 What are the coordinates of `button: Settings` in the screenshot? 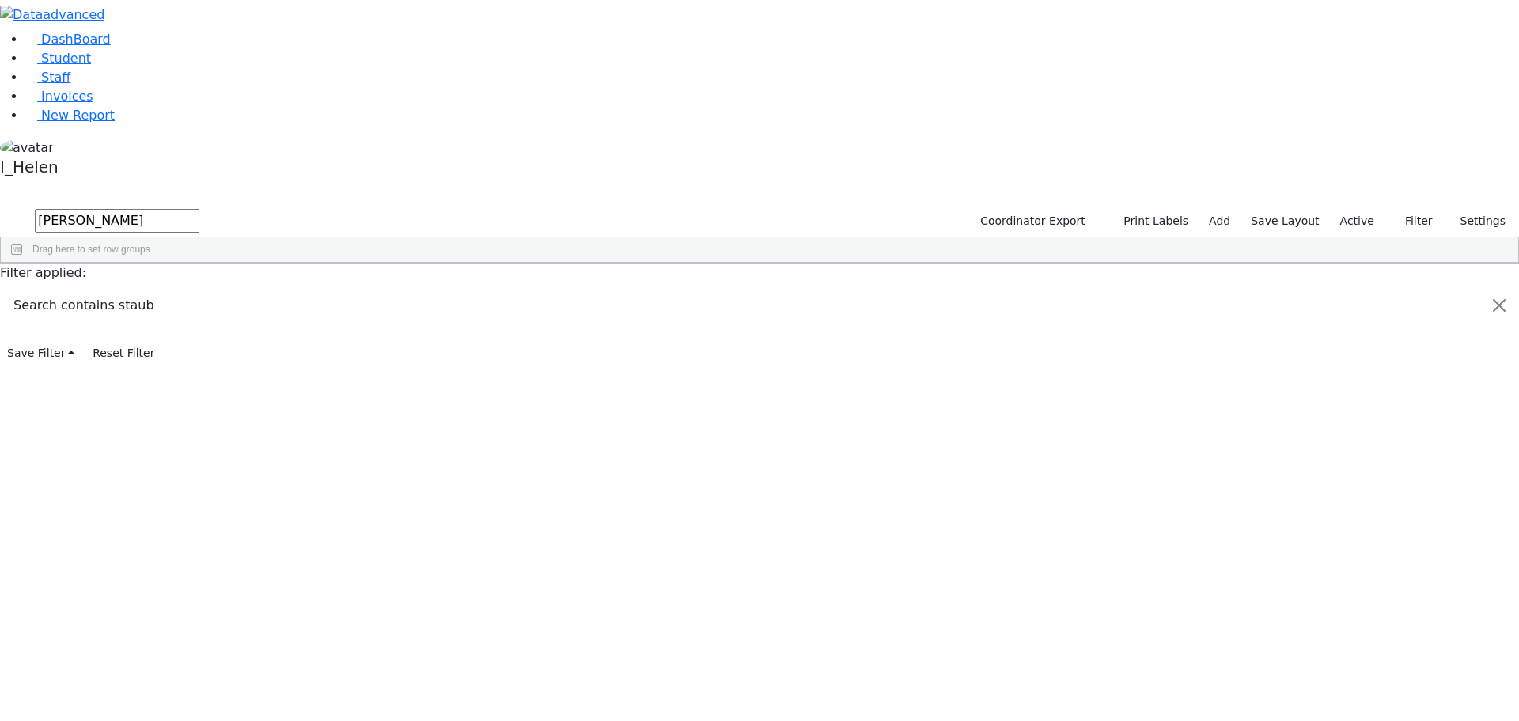 It's located at (1476, 221).